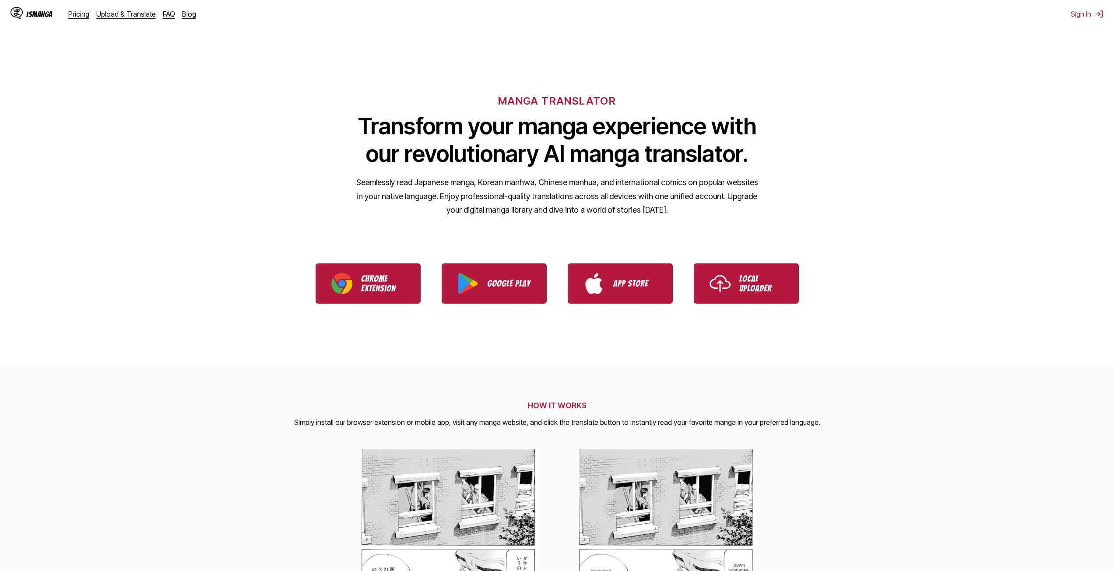 The width and height of the screenshot is (1114, 571). What do you see at coordinates (594, 284) in the screenshot?
I see `img: App Store logo` at bounding box center [594, 284].